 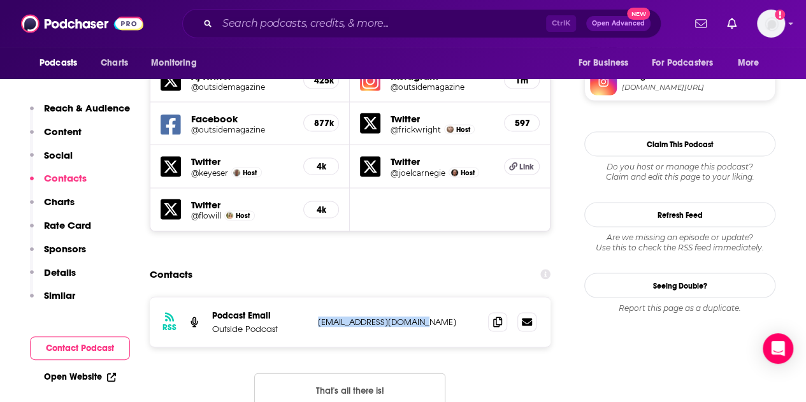 I want to click on span: For Business, so click(x=603, y=63).